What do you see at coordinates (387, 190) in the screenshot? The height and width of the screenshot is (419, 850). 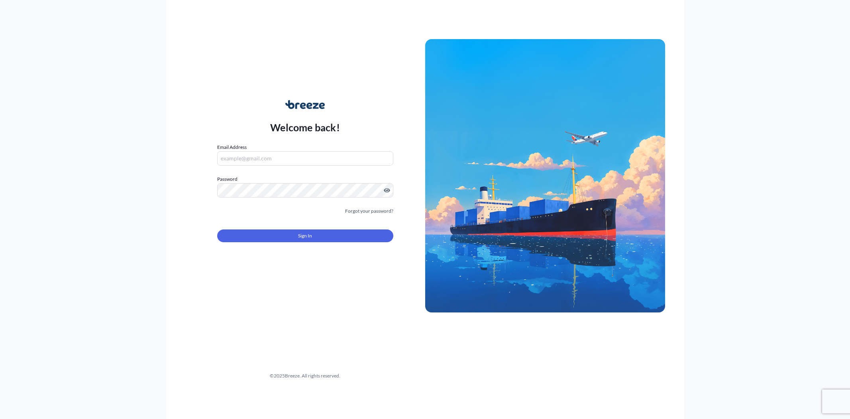 I see `button: Show password` at bounding box center [387, 190].